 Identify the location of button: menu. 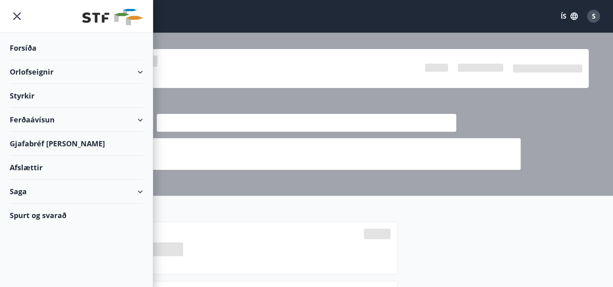
(17, 16).